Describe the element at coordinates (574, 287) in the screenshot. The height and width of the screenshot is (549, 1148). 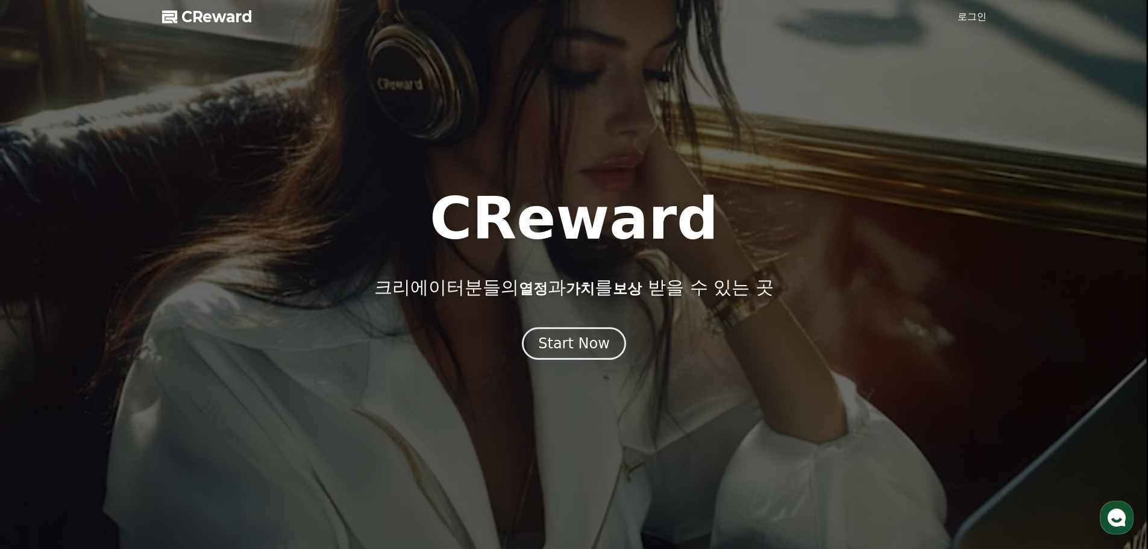
I see `p: 크리에이터분들의 과 를 받을 수 있는 곳` at that location.